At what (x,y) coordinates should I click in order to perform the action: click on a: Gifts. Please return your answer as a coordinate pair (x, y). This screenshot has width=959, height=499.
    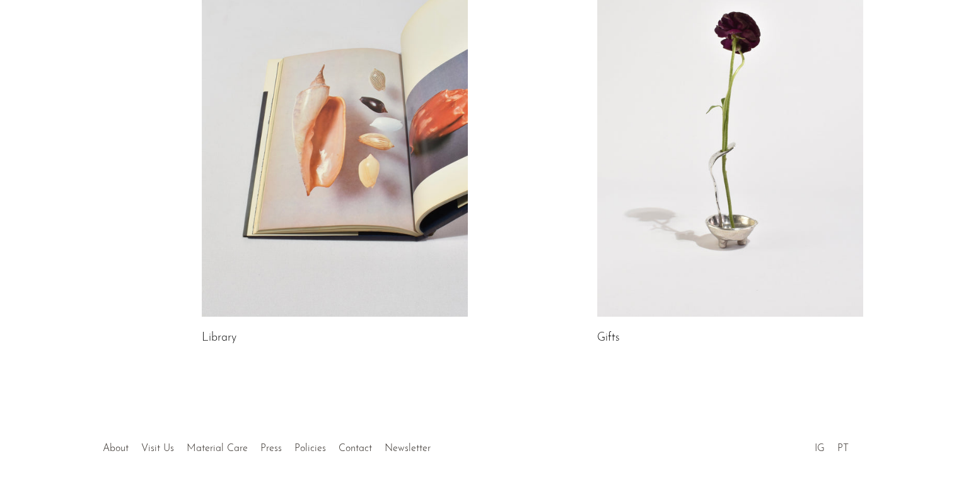
    Looking at the image, I should click on (608, 338).